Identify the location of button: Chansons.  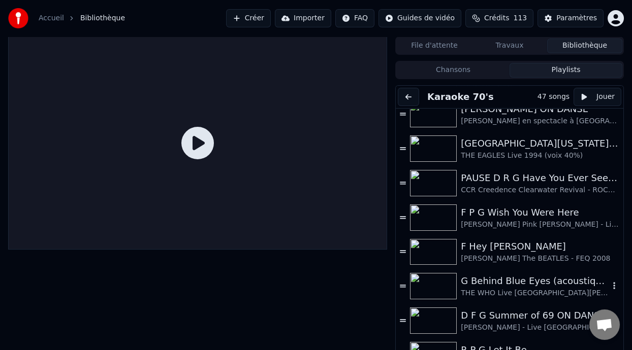
(453, 70).